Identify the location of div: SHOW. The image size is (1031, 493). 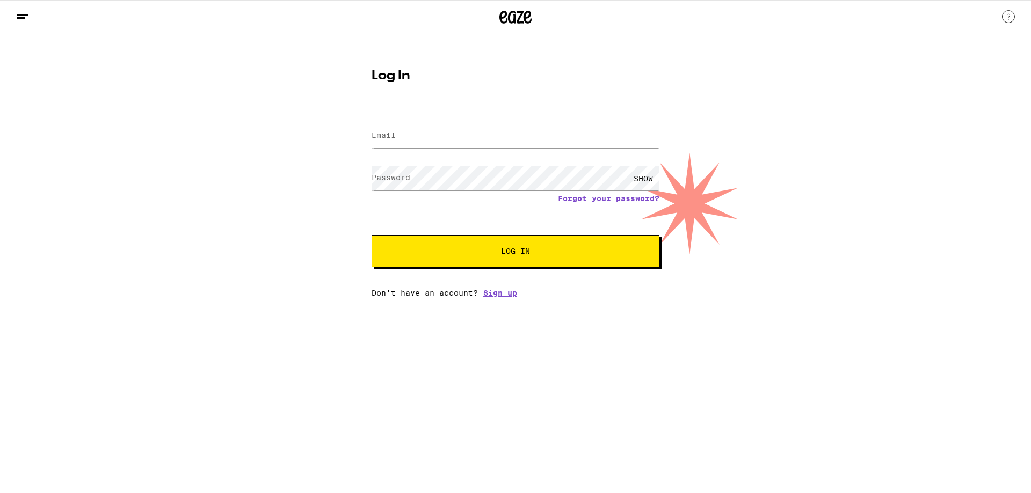
(643, 178).